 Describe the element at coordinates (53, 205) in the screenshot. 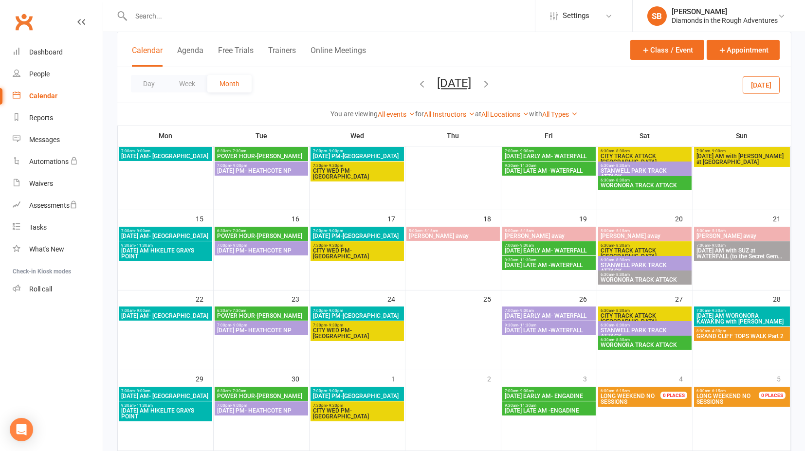

I see `div: Assessments` at that location.